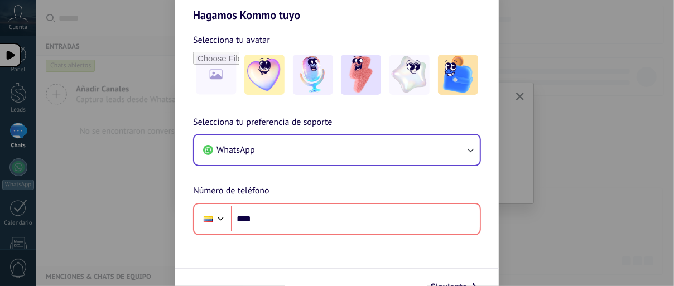 This screenshot has width=674, height=286. Describe the element at coordinates (263, 123) in the screenshot. I see `span: Selecciona tu preferencia de soporte` at that location.